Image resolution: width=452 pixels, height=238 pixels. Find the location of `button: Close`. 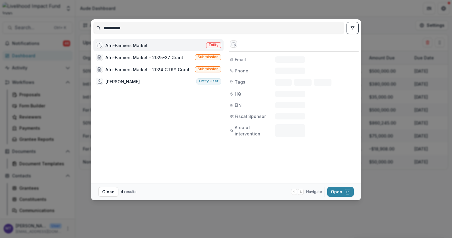

button: Close is located at coordinates (108, 192).